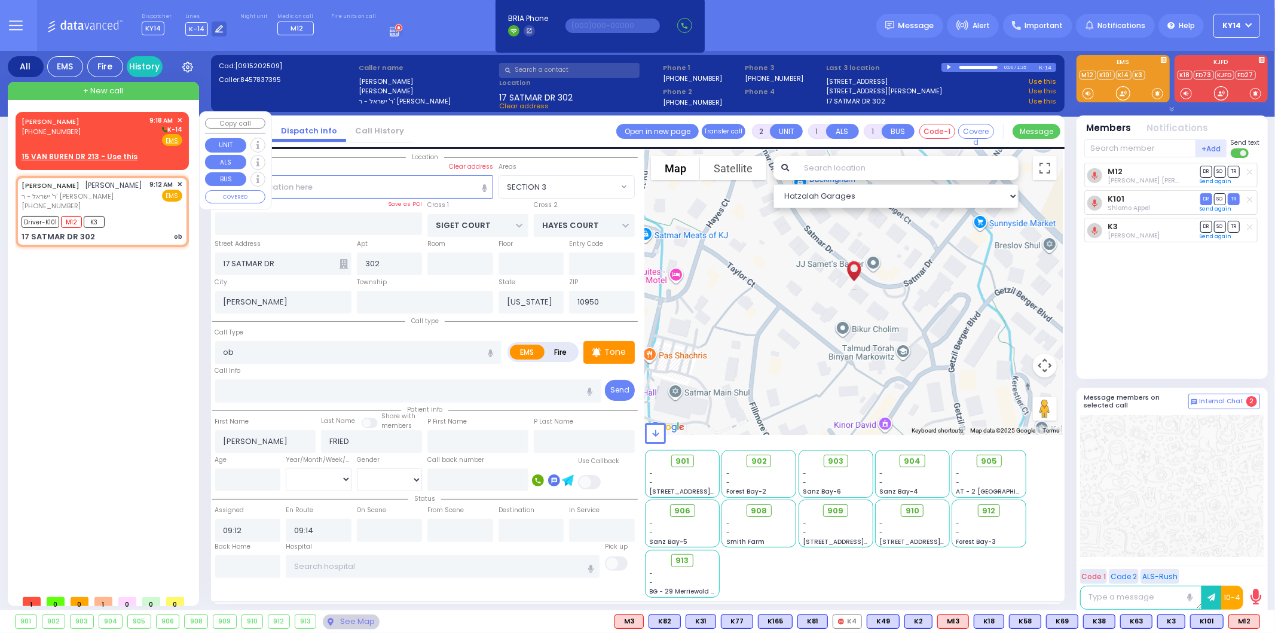 Image resolution: width=1275 pixels, height=633 pixels. I want to click on a: KJFD, so click(1225, 75).